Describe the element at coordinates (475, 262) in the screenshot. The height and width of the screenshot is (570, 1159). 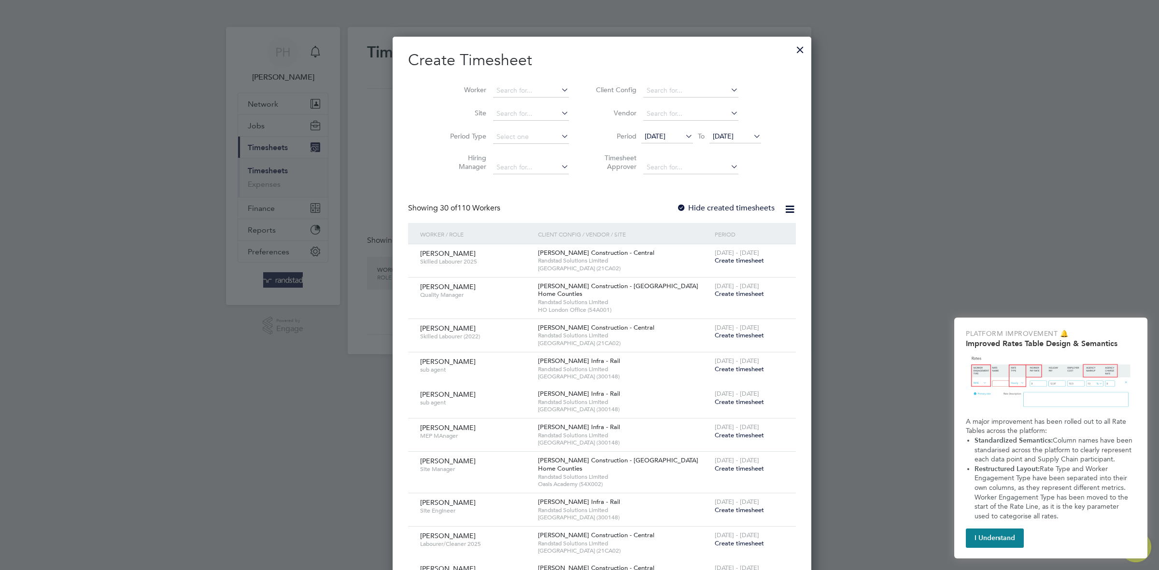
I see `span: Skilled Labourer 2025` at that location.